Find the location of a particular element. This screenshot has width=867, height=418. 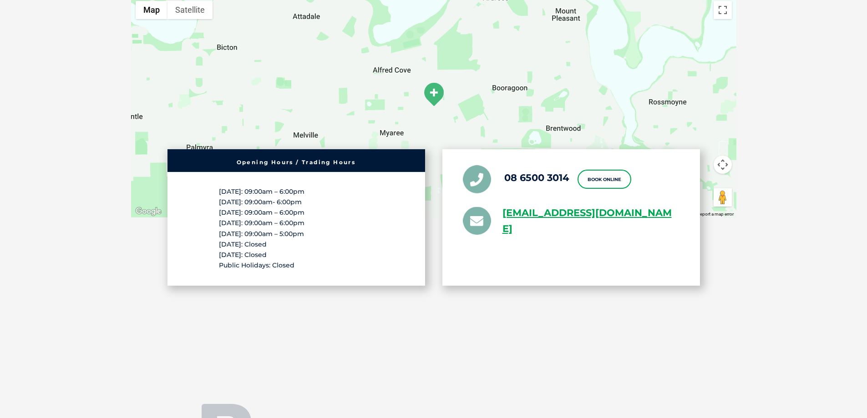

h6: Opening Hours / Trading Hours is located at coordinates (296, 163).